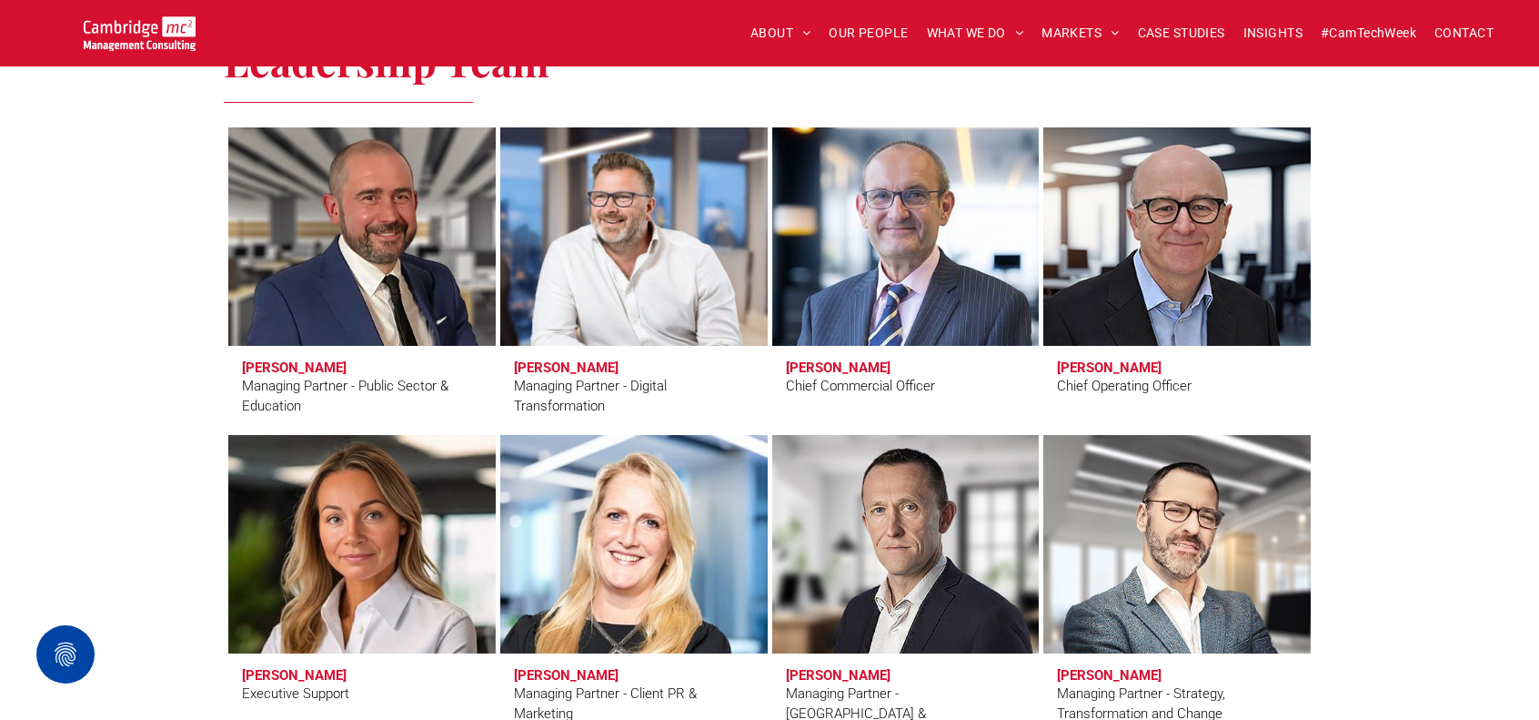 Image resolution: width=1539 pixels, height=720 pixels. What do you see at coordinates (139, 28) in the screenshot?
I see `a: Your Business Transformed | Cambridge Management Consulting` at bounding box center [139, 28].